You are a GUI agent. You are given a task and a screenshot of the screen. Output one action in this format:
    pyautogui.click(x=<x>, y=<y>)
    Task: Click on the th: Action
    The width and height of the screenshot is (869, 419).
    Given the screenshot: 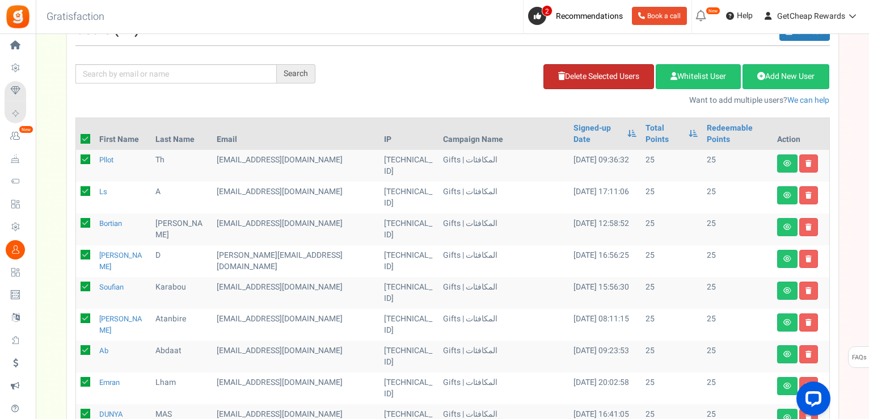 What is the action you would take?
    pyautogui.click(x=801, y=134)
    